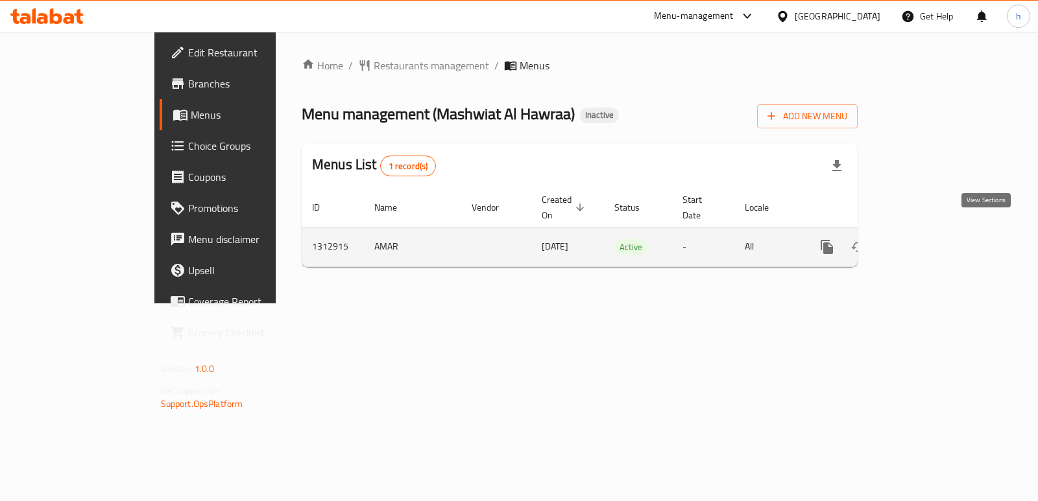  Describe the element at coordinates (424, 66) in the screenshot. I see `a: Restaurants management` at that location.